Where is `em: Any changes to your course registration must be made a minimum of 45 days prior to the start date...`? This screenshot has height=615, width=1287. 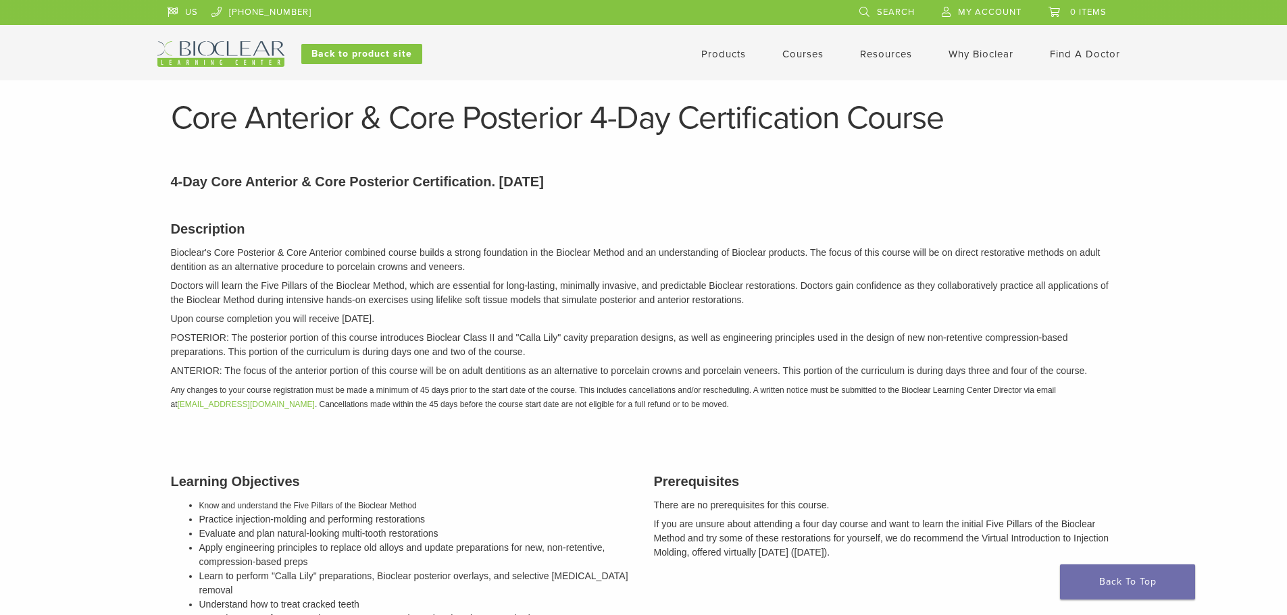
em: Any changes to your course registration must be made a minimum of 45 days prior to the start date... is located at coordinates (613, 397).